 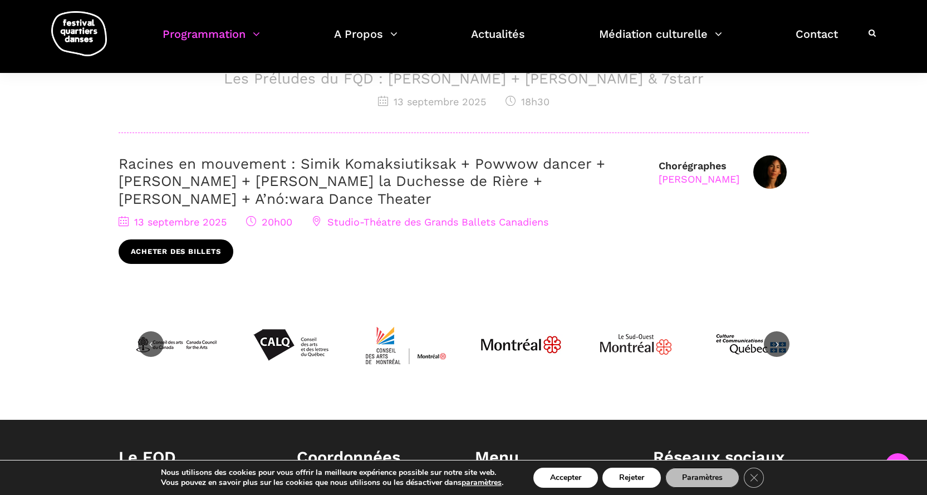 I want to click on a: Actualités, so click(x=498, y=41).